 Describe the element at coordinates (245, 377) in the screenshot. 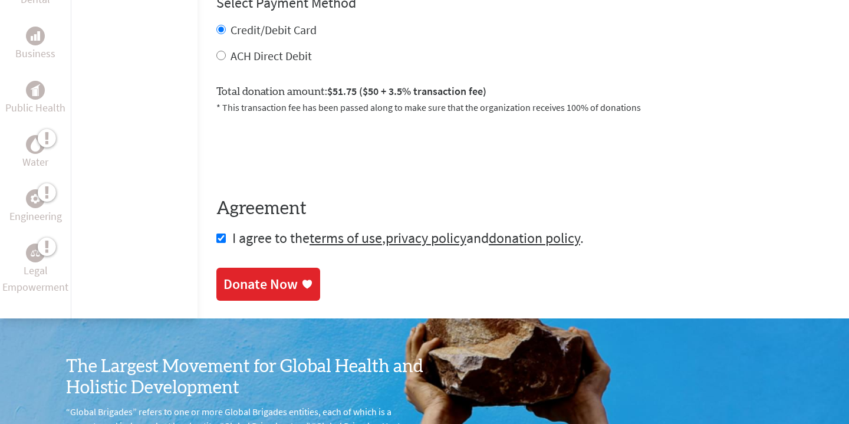

I see `h3: The Largest Movement for Global Health and Holistic Development` at that location.